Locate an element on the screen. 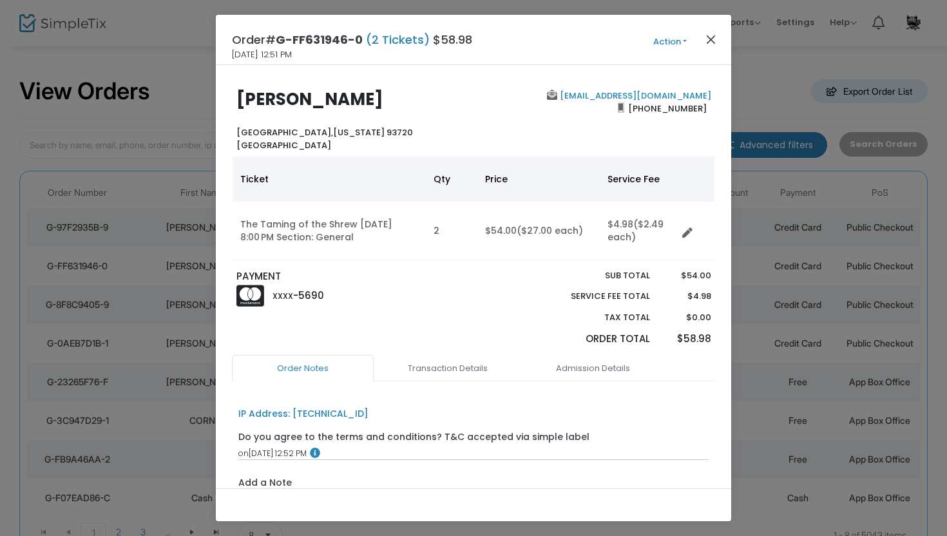 The height and width of the screenshot is (536, 947). p: Order Total is located at coordinates (595, 339).